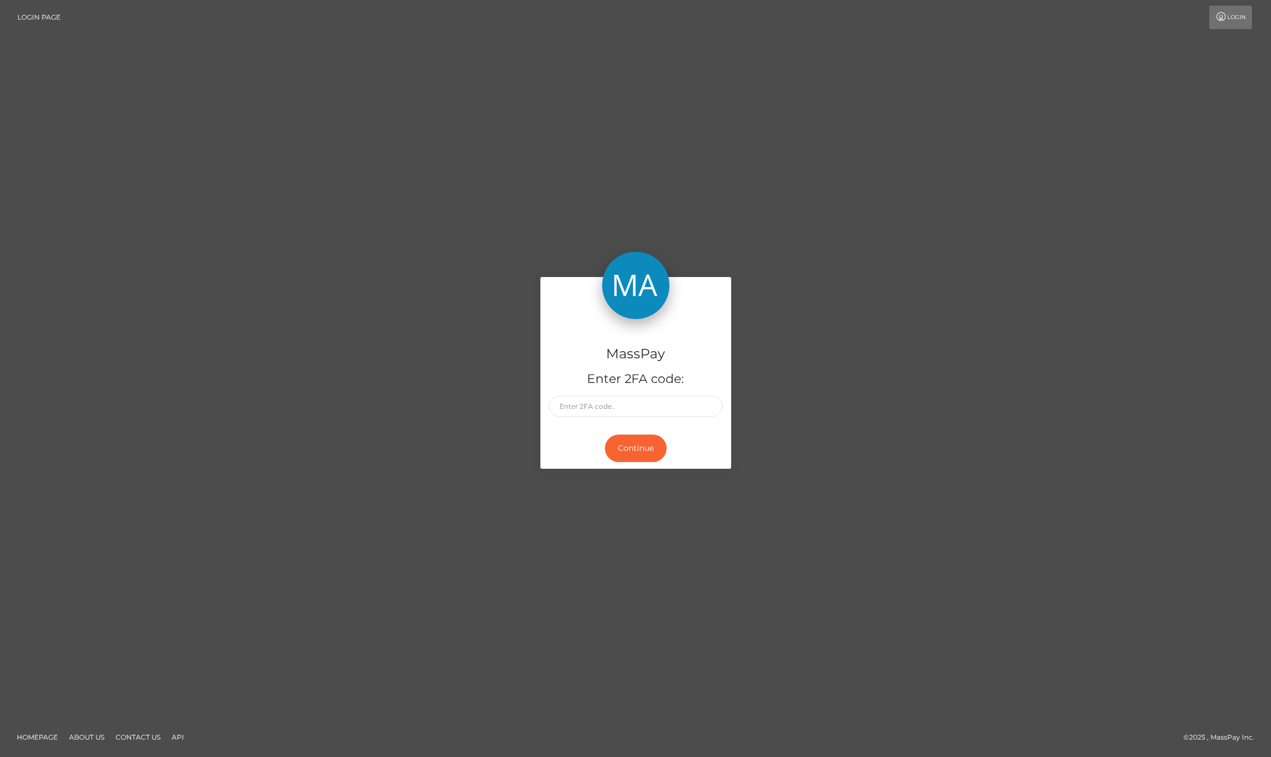  What do you see at coordinates (37, 737) in the screenshot?
I see `a: Homepage` at bounding box center [37, 737].